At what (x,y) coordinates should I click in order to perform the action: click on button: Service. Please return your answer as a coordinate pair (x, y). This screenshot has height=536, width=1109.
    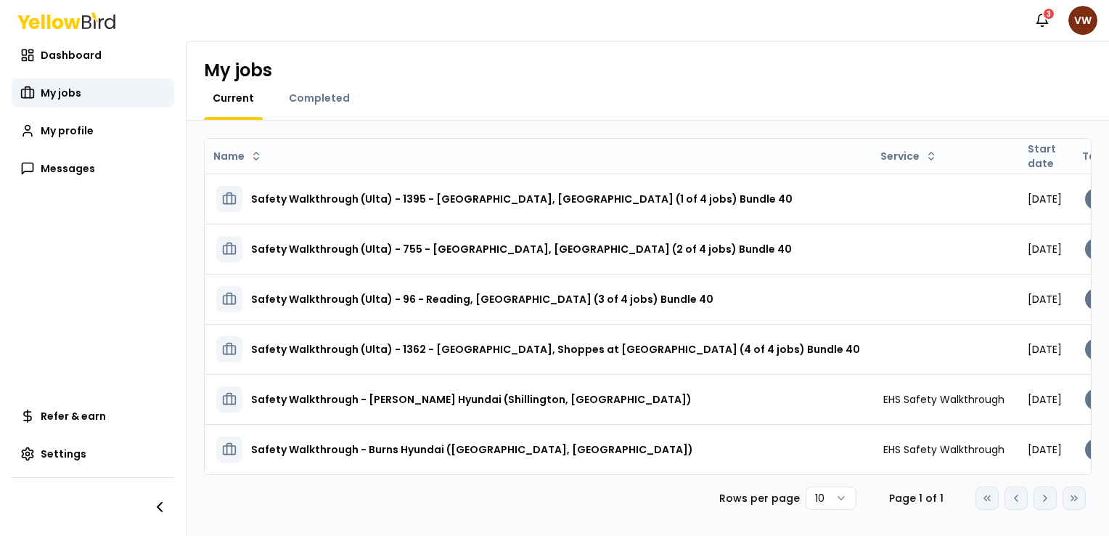
    Looking at the image, I should click on (909, 156).